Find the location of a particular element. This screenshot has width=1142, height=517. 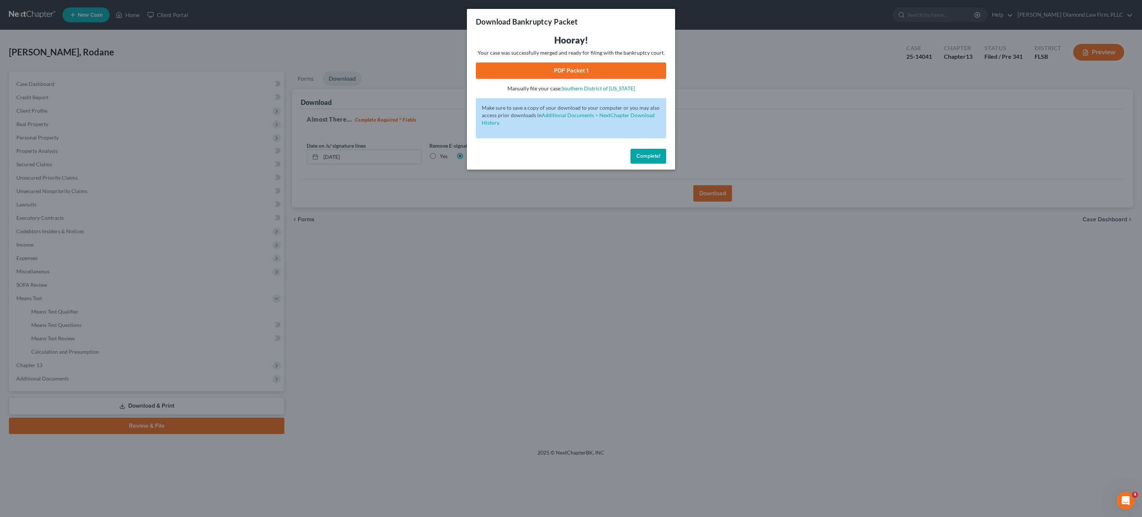

h3: Download Bankruptcy Packet is located at coordinates (527, 22).